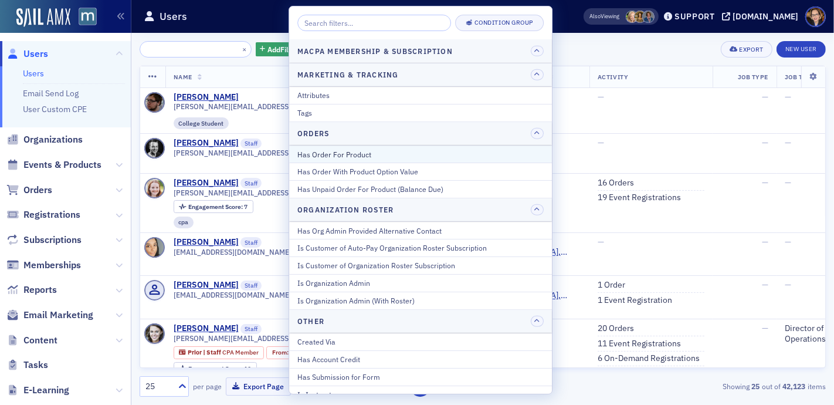  I want to click on span: Engagement Score :, so click(216, 206).